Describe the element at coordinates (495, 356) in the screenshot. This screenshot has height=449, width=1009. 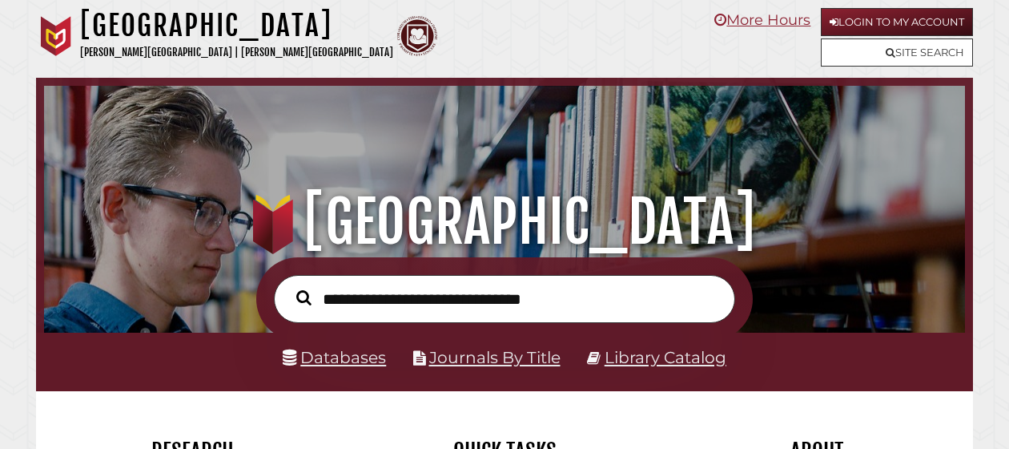
I see `a: Journals By Title` at that location.